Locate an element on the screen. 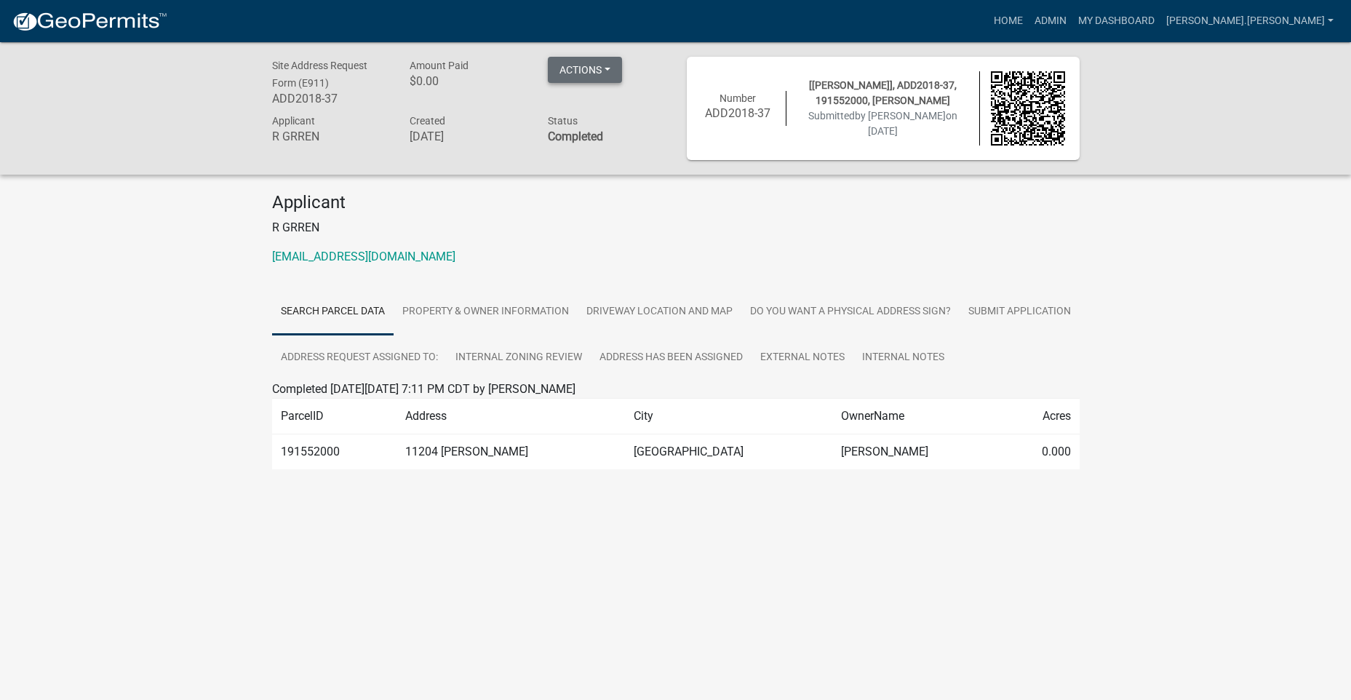 This screenshot has width=1351, height=700. a: Search Parcel Data is located at coordinates (333, 312).